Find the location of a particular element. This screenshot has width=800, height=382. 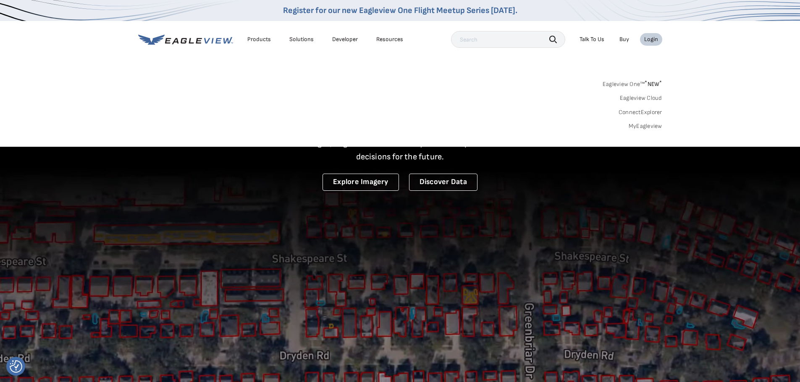

span: NEW is located at coordinates (653, 84).